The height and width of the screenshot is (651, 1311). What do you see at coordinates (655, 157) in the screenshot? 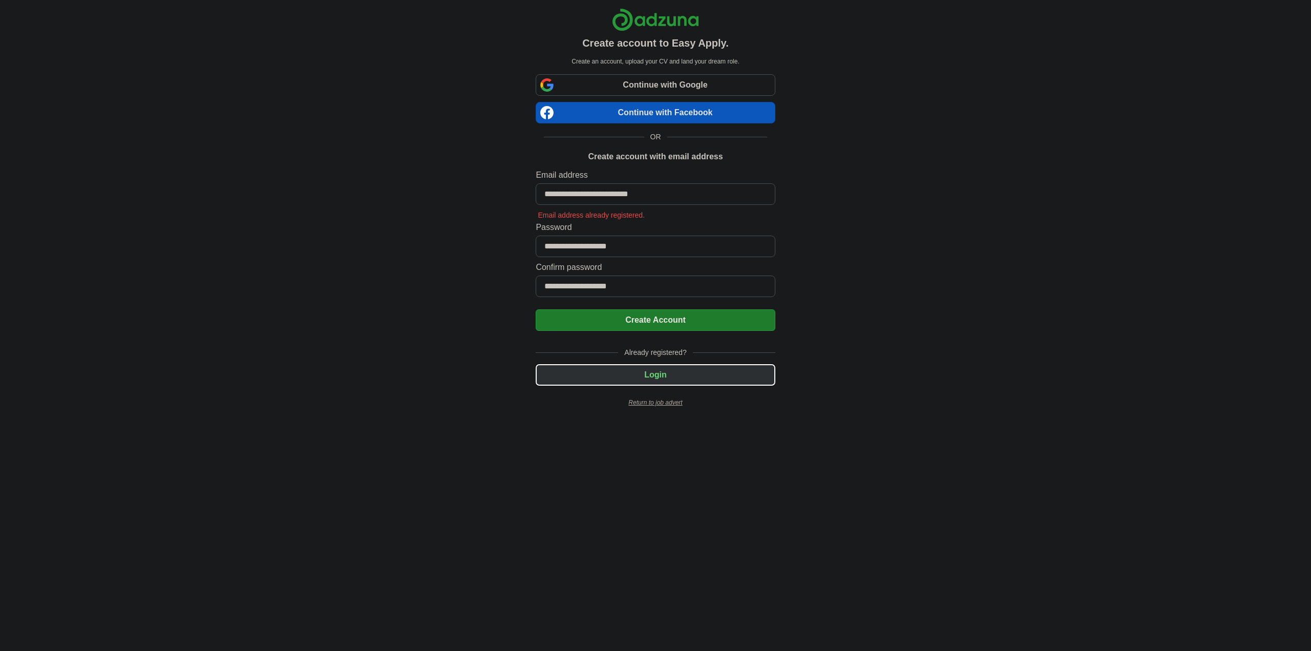
I see `h1: Create account with email address` at bounding box center [655, 157].